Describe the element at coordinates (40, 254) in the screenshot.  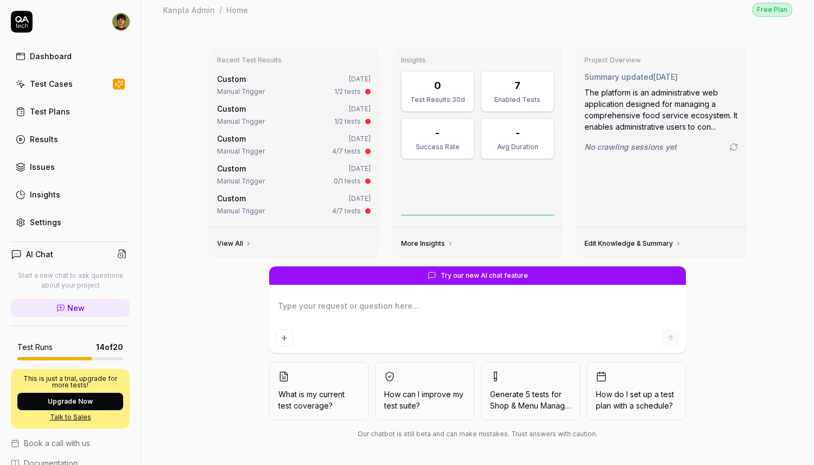
I see `h4: AI Chat` at that location.